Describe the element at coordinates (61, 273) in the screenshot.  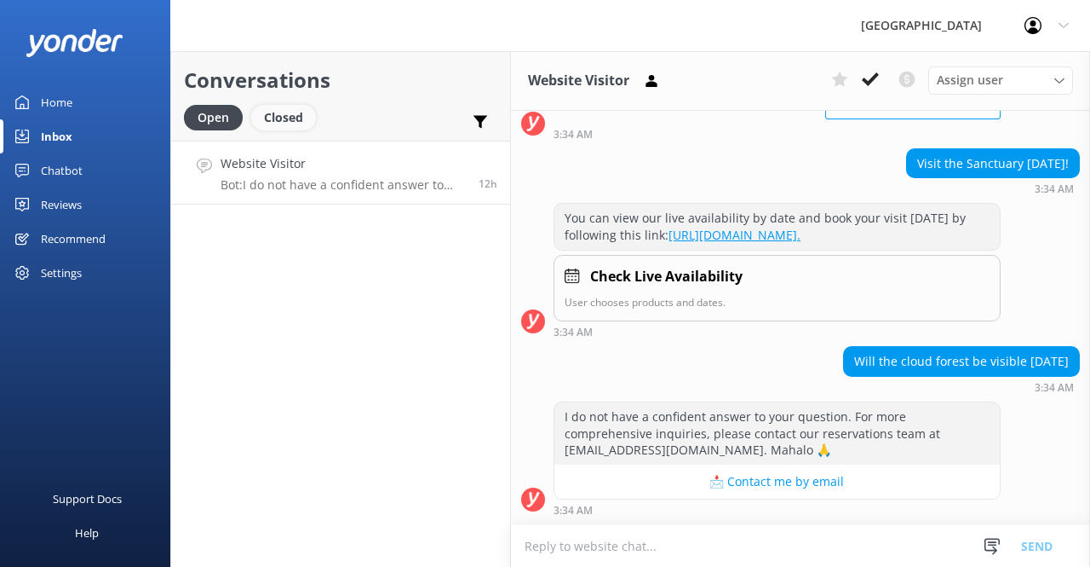
I see `div: Settings` at that location.